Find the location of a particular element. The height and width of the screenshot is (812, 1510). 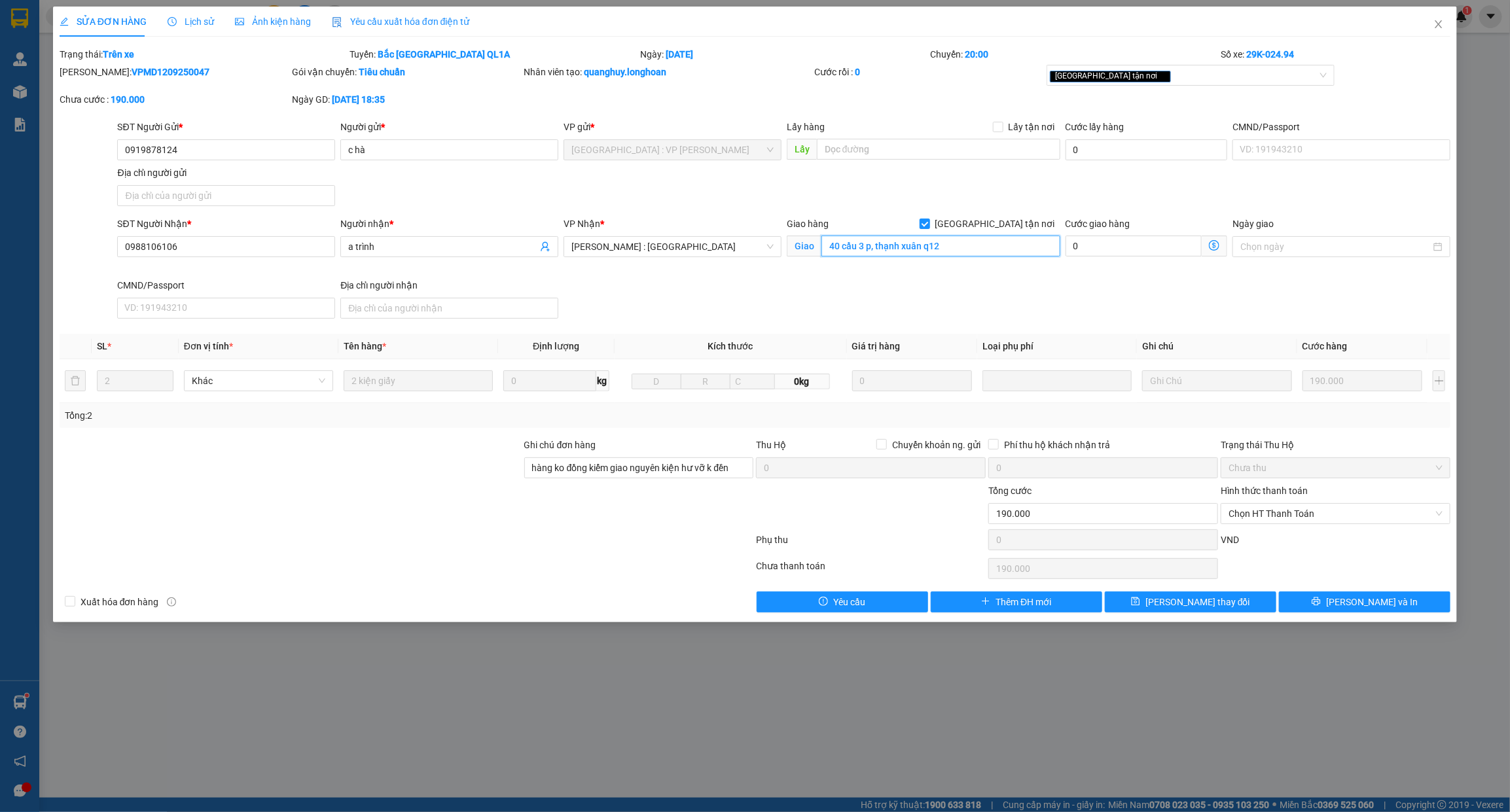

img: icon is located at coordinates (337, 22).